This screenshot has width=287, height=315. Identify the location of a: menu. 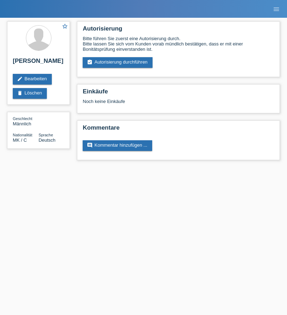
(277, 9).